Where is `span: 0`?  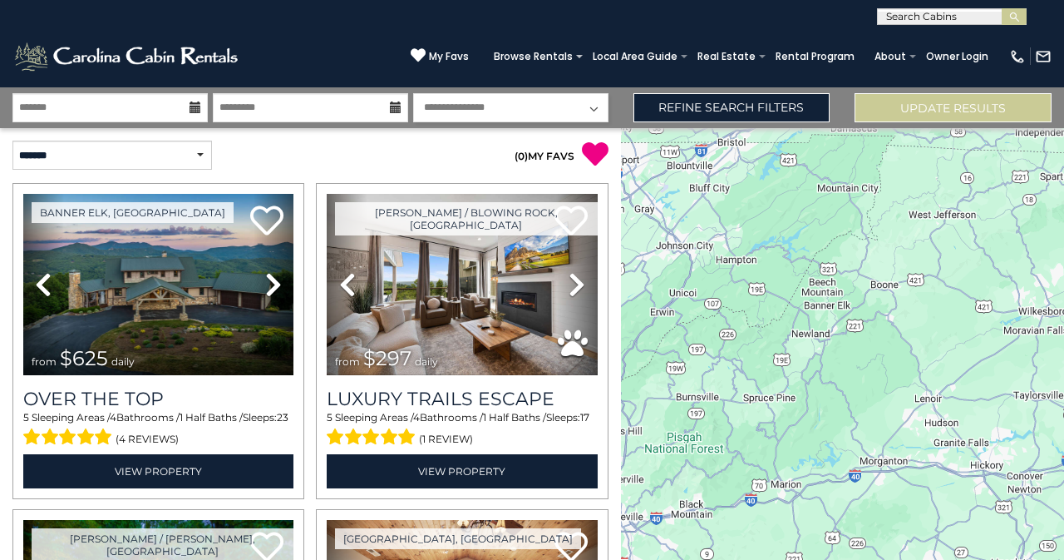 span: 0 is located at coordinates (521, 155).